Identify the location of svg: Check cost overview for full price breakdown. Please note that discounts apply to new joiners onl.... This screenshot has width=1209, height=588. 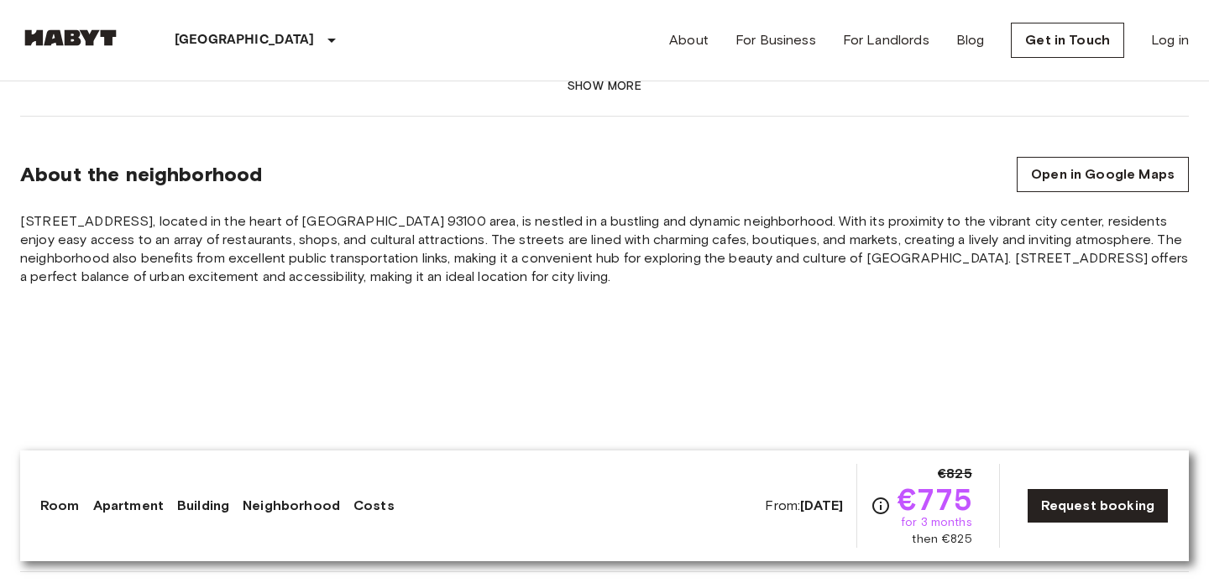
(881, 506).